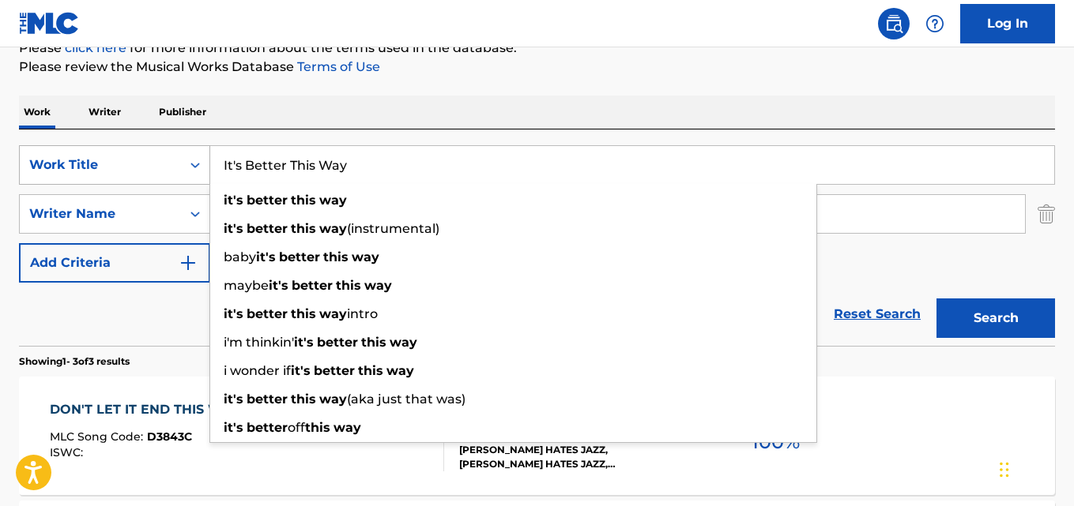 The width and height of the screenshot is (1074, 506). Describe the element at coordinates (98, 437) in the screenshot. I see `span: MLC Song Code :` at that location.